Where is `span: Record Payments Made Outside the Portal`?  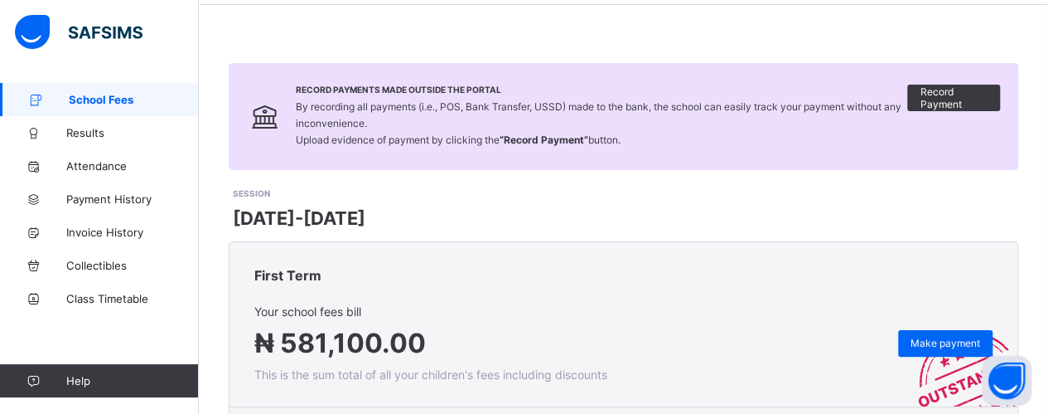
span: Record Payments Made Outside the Portal is located at coordinates (602, 89).